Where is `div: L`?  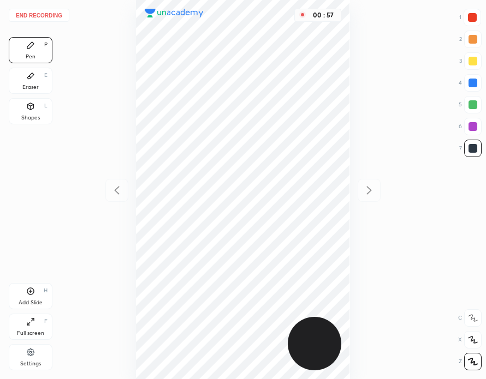 div: L is located at coordinates (46, 106).